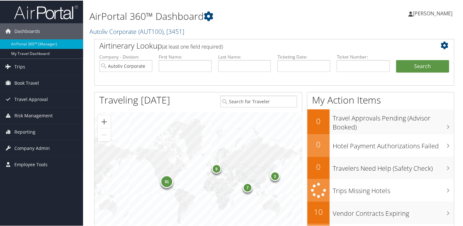  What do you see at coordinates (46, 12) in the screenshot?
I see `img: airportal-logo.png` at bounding box center [46, 12].